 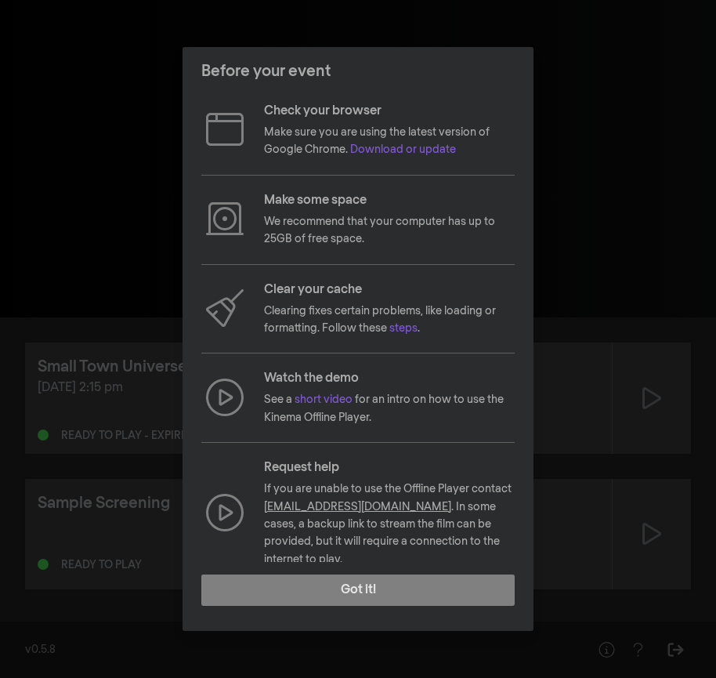 What do you see at coordinates (358, 71) in the screenshot?
I see `header: Before your event` at bounding box center [358, 71].